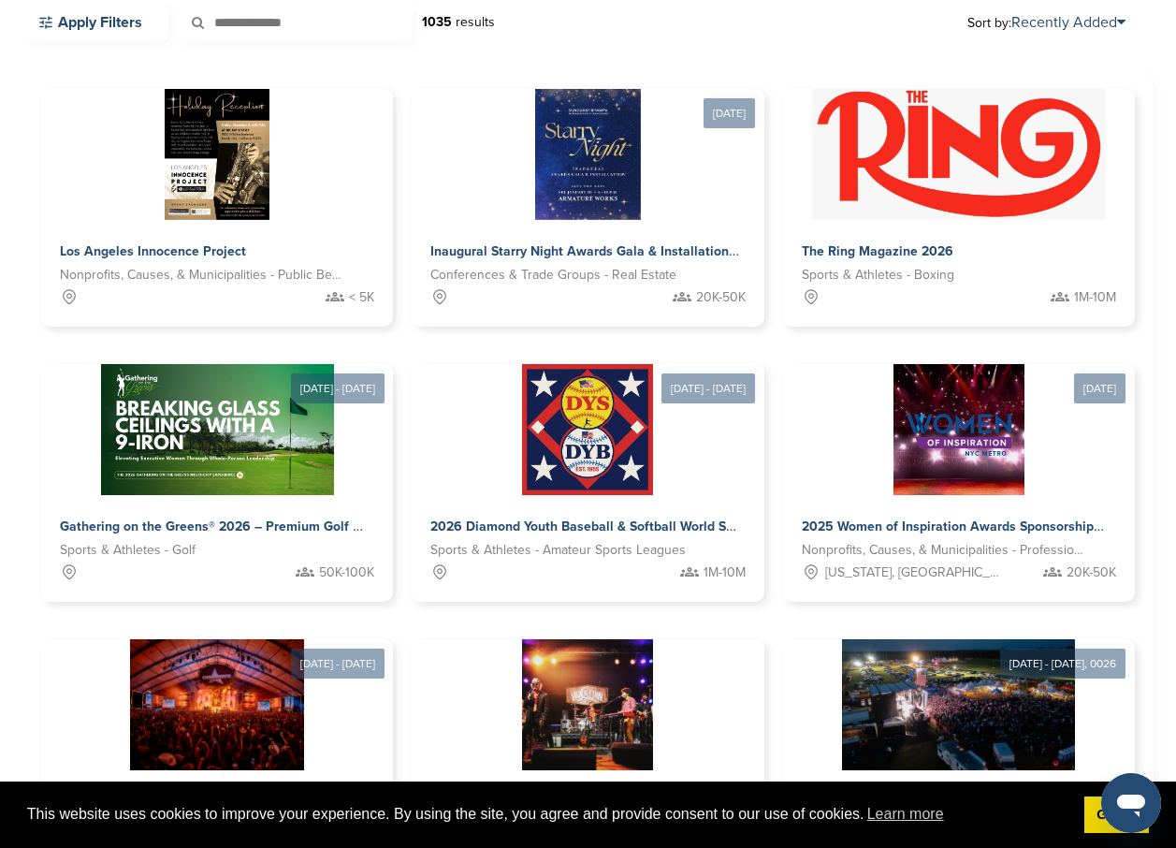 The width and height of the screenshot is (1176, 848). What do you see at coordinates (217, 208) in the screenshot?
I see `a: Sponsorpitch & Los Angeles Innocence Project Nonprofits, Causes, & Municipalities - Public Benefi...` at bounding box center [217, 208].